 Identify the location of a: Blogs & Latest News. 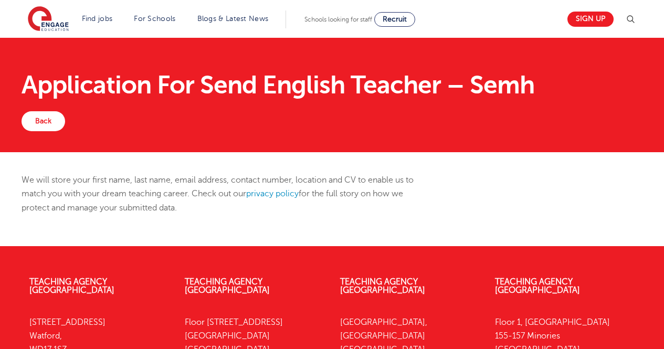
(233, 18).